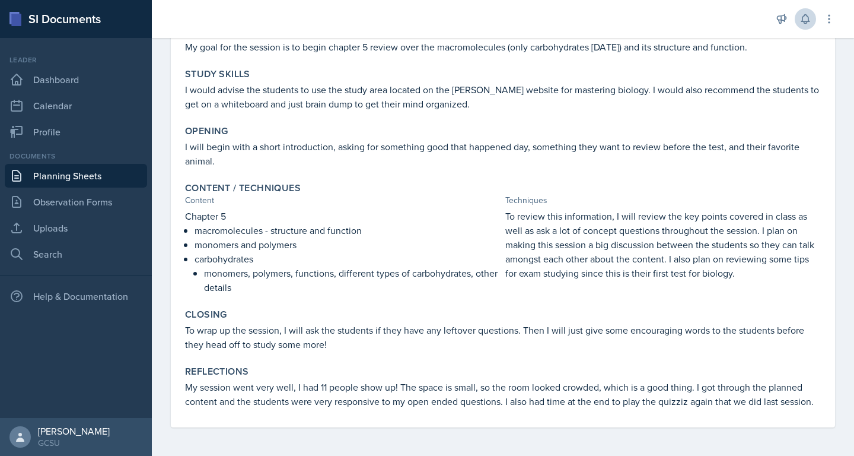 Image resolution: width=854 pixels, height=456 pixels. What do you see at coordinates (76, 79) in the screenshot?
I see `a: Dashboard` at bounding box center [76, 79].